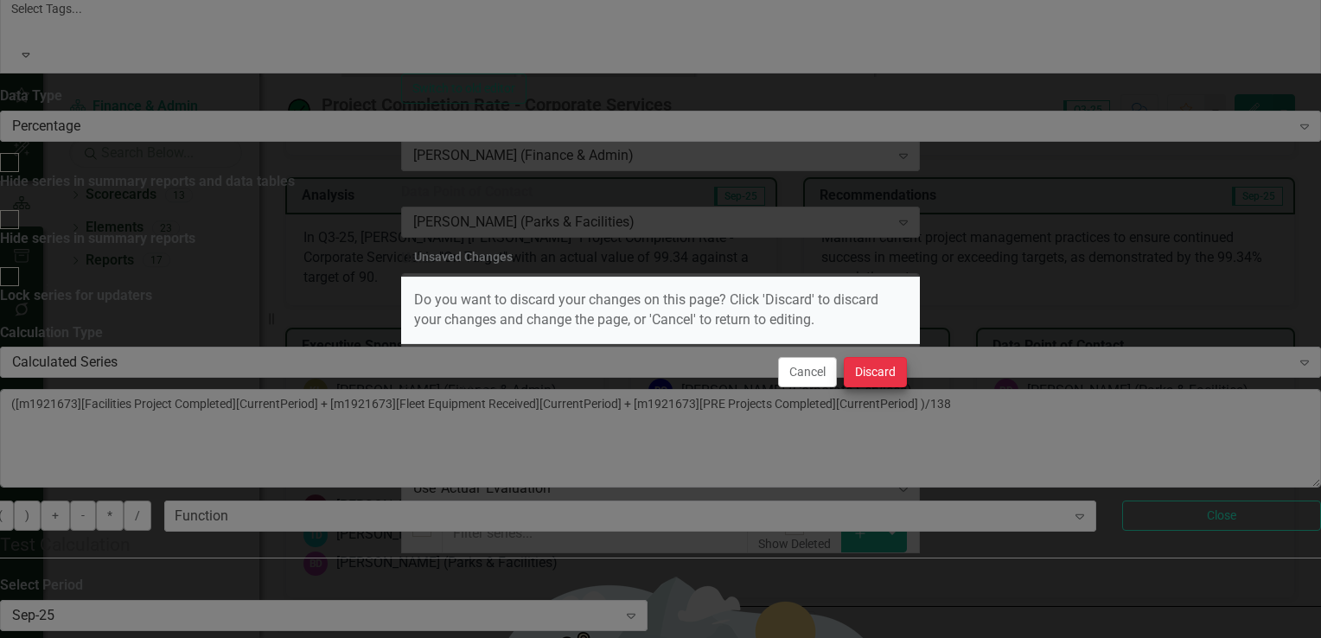  Describe the element at coordinates (661, 310) in the screenshot. I see `div: Do you want to discard your changes on this page? Click 'Discard' to discard your changes and cha...` at that location.